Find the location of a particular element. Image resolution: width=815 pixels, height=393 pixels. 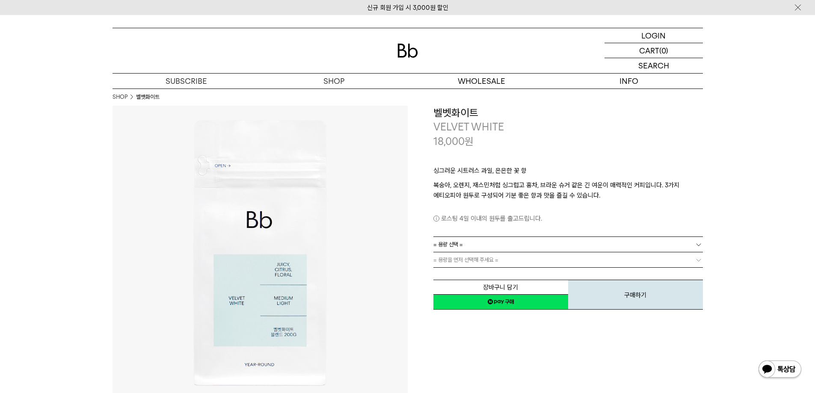

p: CART is located at coordinates (649, 51).